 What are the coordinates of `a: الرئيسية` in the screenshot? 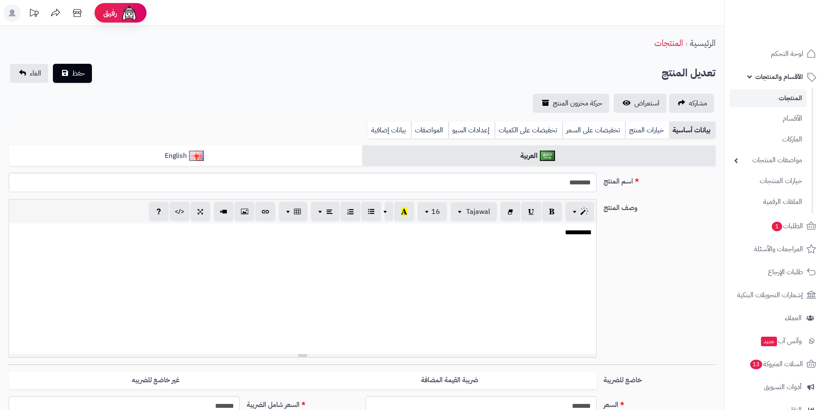 It's located at (703, 43).